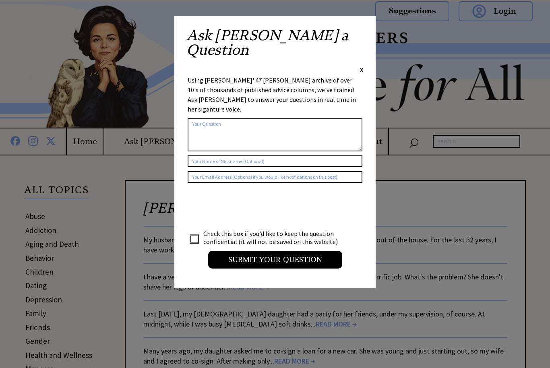 The image size is (550, 368). What do you see at coordinates (362, 70) in the screenshot?
I see `span: X` at bounding box center [362, 70].